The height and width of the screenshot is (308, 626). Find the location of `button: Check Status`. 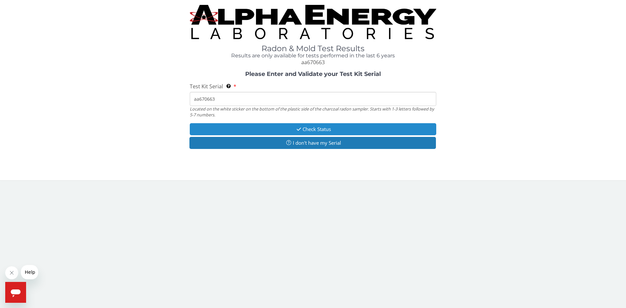

button: Check Status is located at coordinates (313, 129).